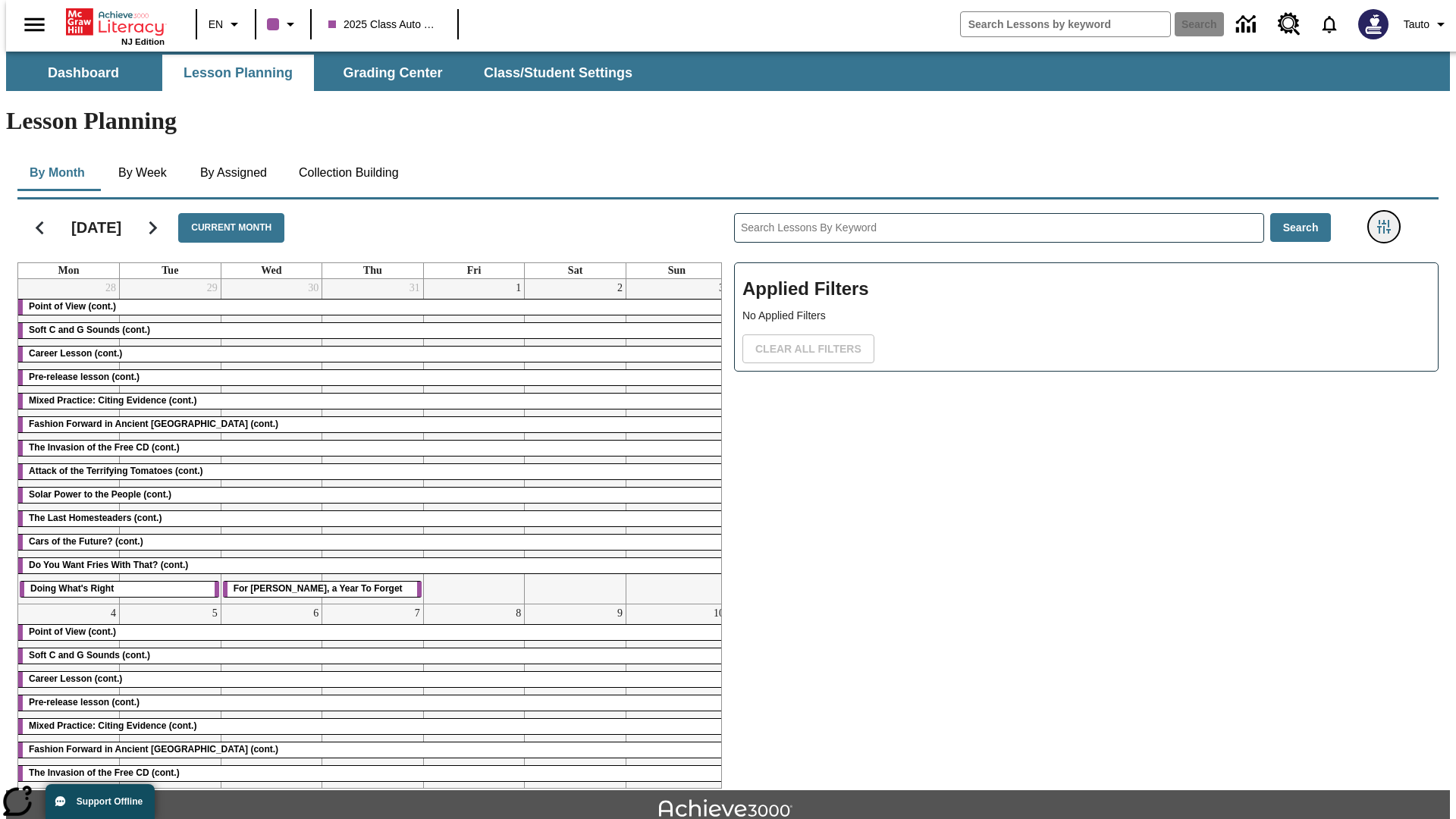  Describe the element at coordinates (226, 24) in the screenshot. I see `button: Language: EN, Select a language` at that location.